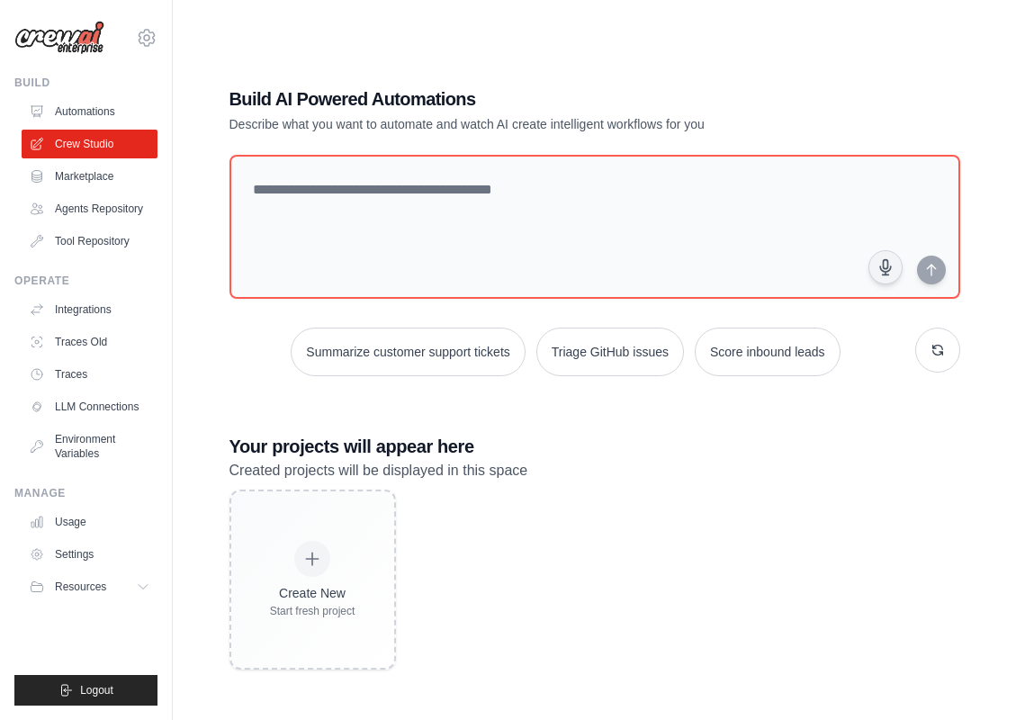 The height and width of the screenshot is (720, 1016). What do you see at coordinates (85, 83) in the screenshot?
I see `div: Build` at bounding box center [85, 83].